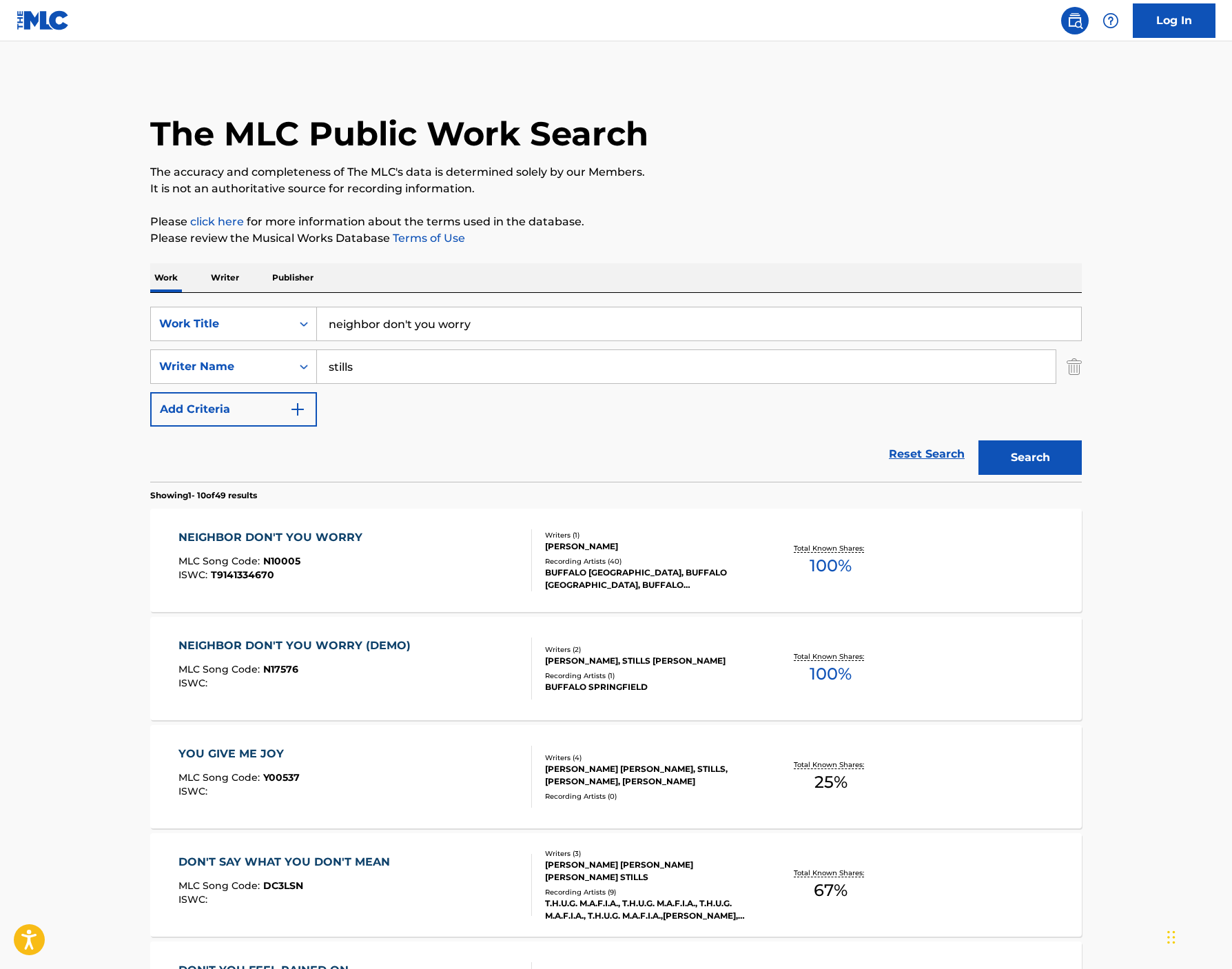  What do you see at coordinates (242, 575) in the screenshot?
I see `span: T9141334670` at bounding box center [242, 575].